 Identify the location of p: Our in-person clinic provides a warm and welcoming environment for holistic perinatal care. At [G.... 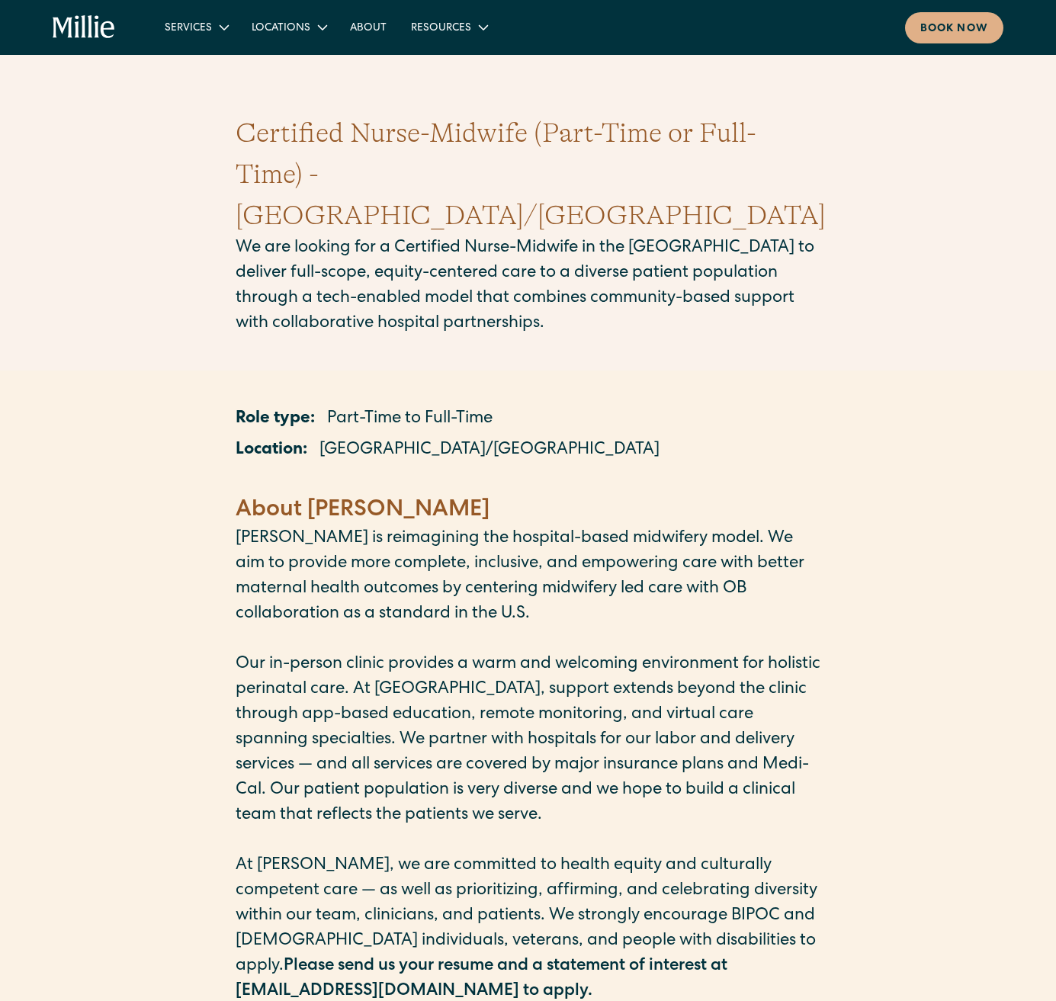
(528, 740).